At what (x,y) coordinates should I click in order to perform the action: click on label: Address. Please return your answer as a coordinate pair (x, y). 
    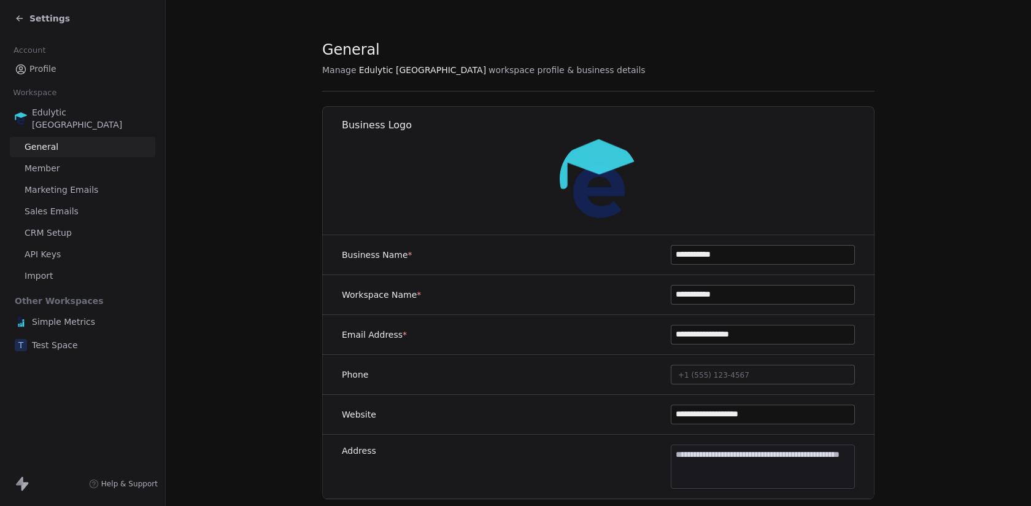
    Looking at the image, I should click on (359, 451).